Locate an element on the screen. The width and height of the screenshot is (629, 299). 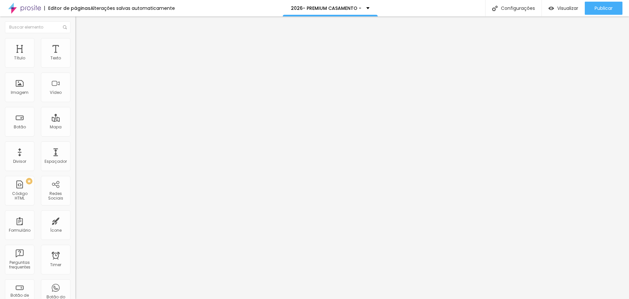
div: Texto is located at coordinates (56, 58).